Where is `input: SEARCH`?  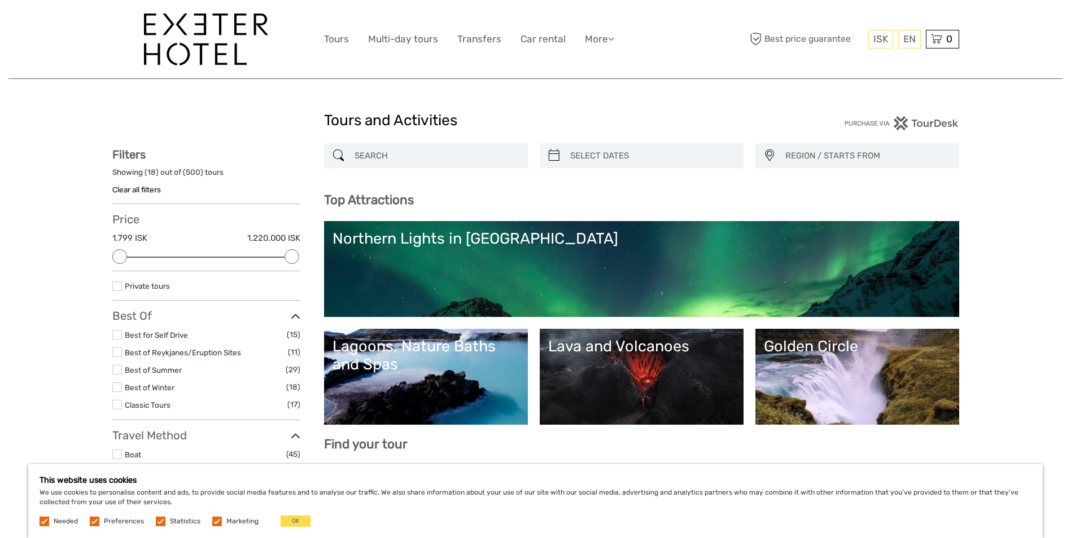 input: SEARCH is located at coordinates (436, 156).